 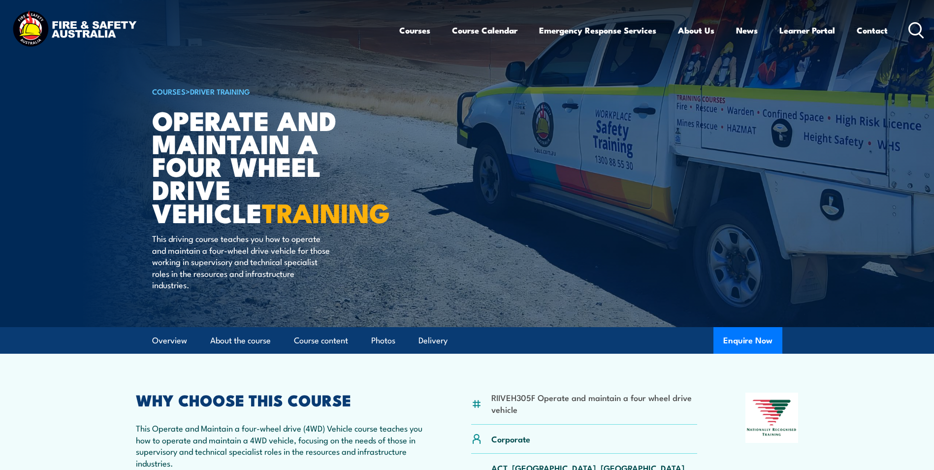 What do you see at coordinates (696, 30) in the screenshot?
I see `a: About Us` at bounding box center [696, 30].